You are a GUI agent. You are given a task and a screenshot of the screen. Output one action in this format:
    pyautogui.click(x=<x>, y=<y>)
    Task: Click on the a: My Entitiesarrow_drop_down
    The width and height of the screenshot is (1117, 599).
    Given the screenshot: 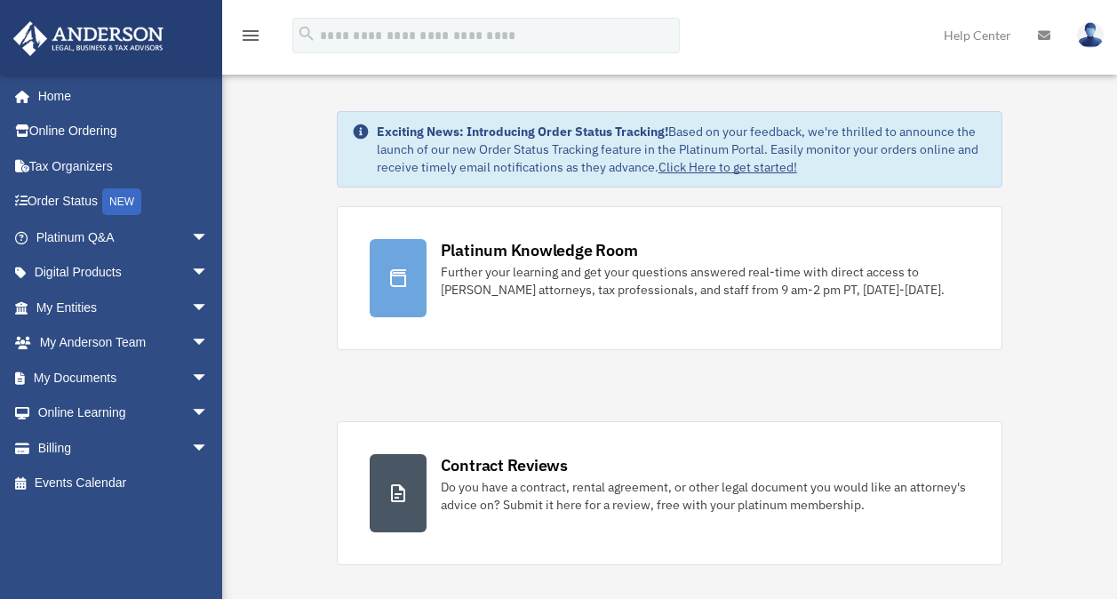 What is the action you would take?
    pyautogui.click(x=123, y=307)
    